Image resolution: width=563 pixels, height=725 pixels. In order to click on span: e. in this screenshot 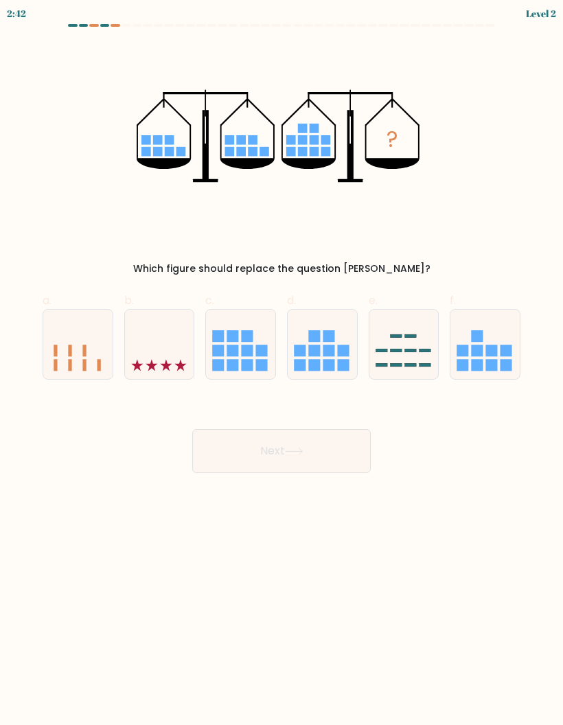, I will do `click(373, 300)`.